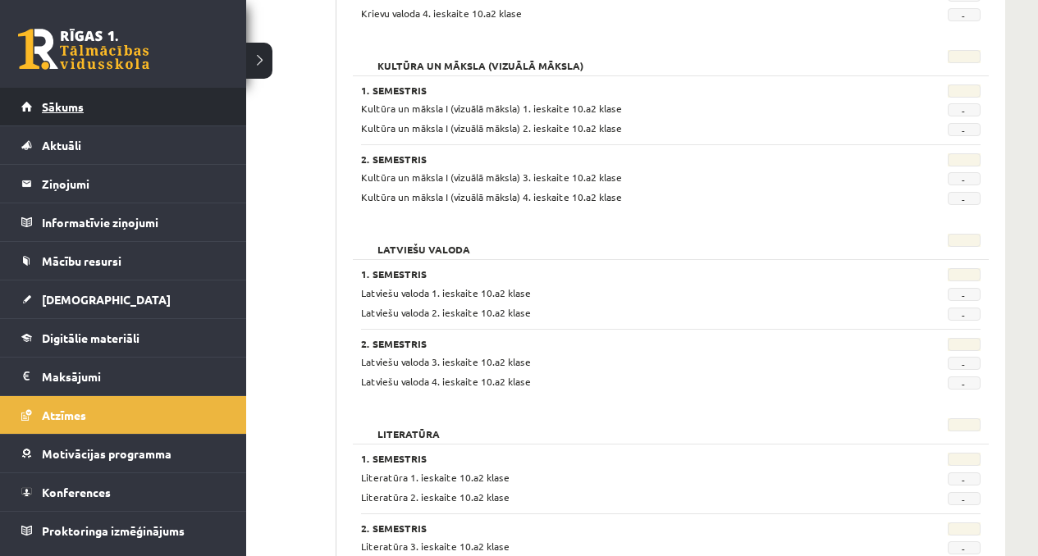 The image size is (1038, 556). What do you see at coordinates (90, 338) in the screenshot?
I see `span: Digitālie materiāli` at bounding box center [90, 338].